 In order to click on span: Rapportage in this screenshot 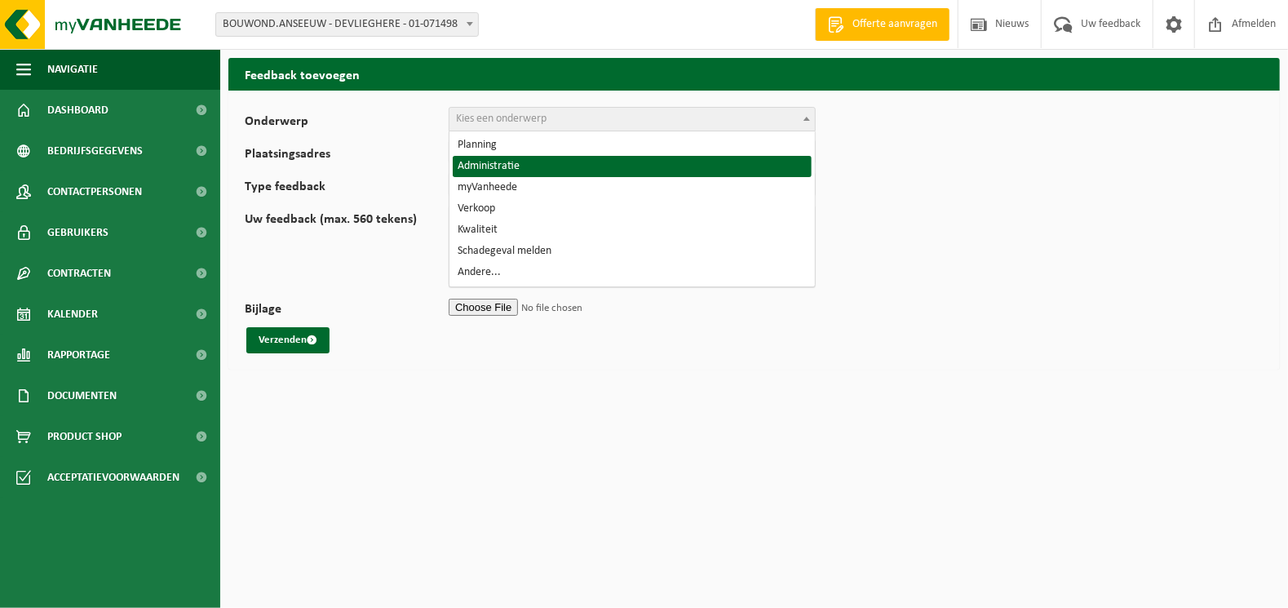, I will do `click(78, 355)`.